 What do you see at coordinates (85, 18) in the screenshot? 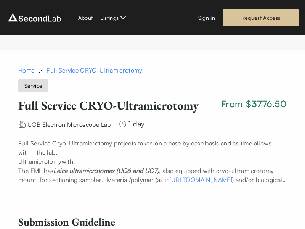
I see `a: About` at bounding box center [85, 18].